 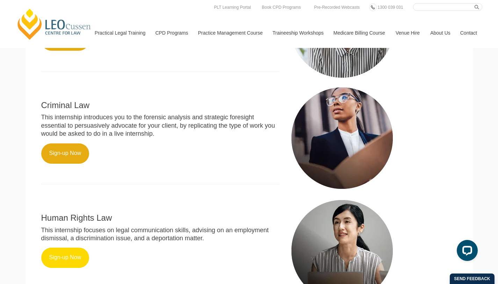 I want to click on a: Venue Hire, so click(x=408, y=33).